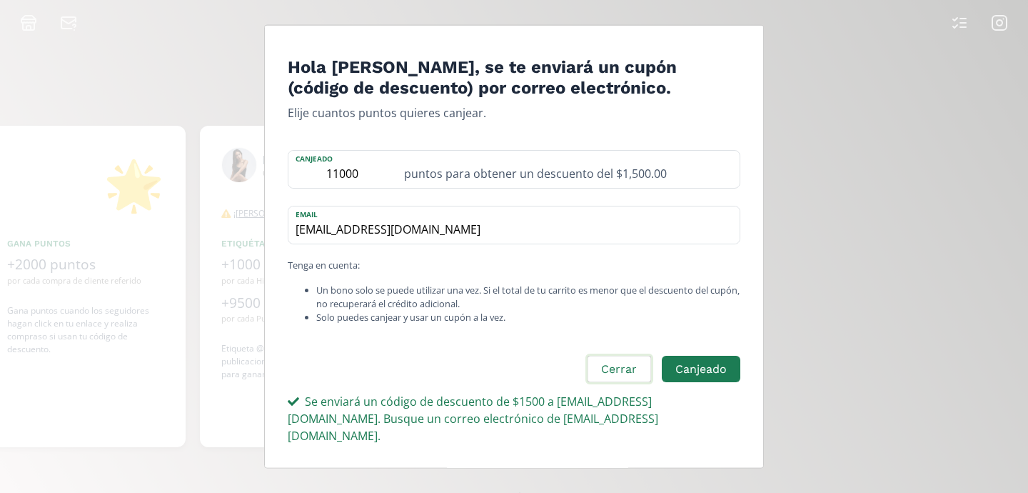 The image size is (1028, 493). I want to click on label: email, so click(507, 212).